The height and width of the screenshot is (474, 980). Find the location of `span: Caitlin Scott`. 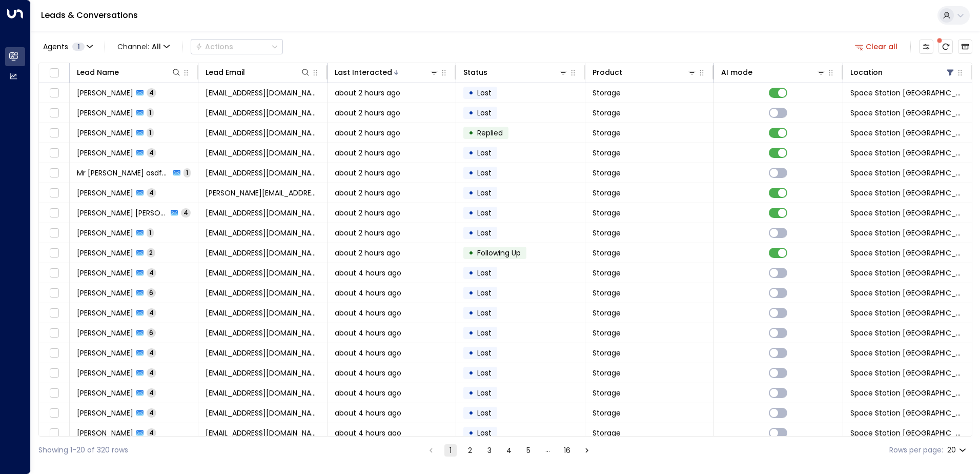

span: Caitlin Scott is located at coordinates (105, 293).